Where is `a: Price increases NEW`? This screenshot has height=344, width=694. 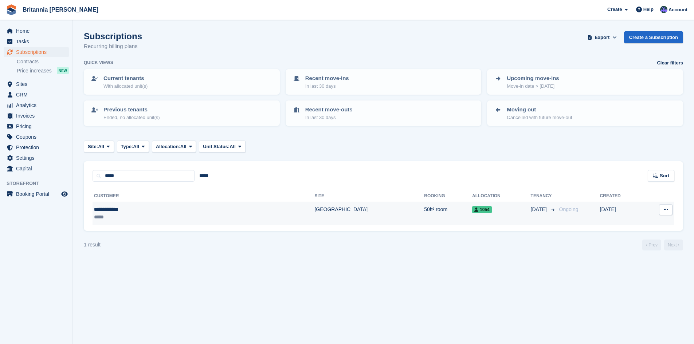 a: Price increases NEW is located at coordinates (43, 71).